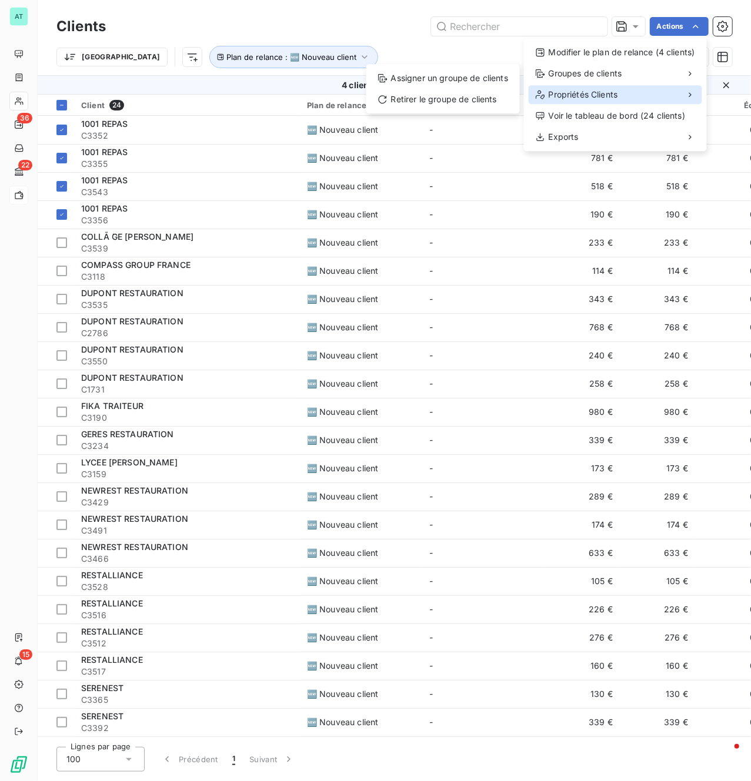 The image size is (751, 781). I want to click on span: Exports, so click(563, 137).